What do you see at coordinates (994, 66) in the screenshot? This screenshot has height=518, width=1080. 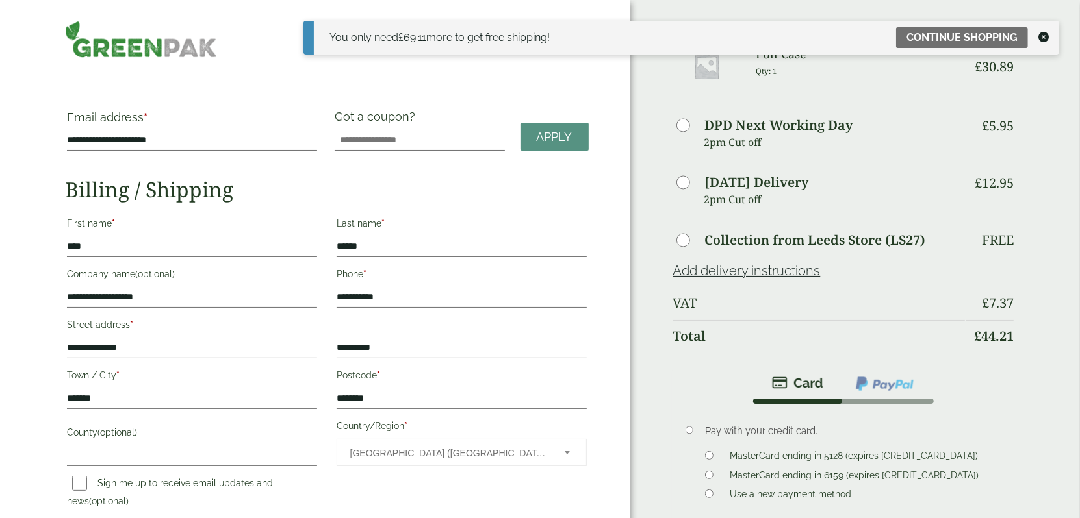 I see `bdi: 30.89` at bounding box center [994, 66].